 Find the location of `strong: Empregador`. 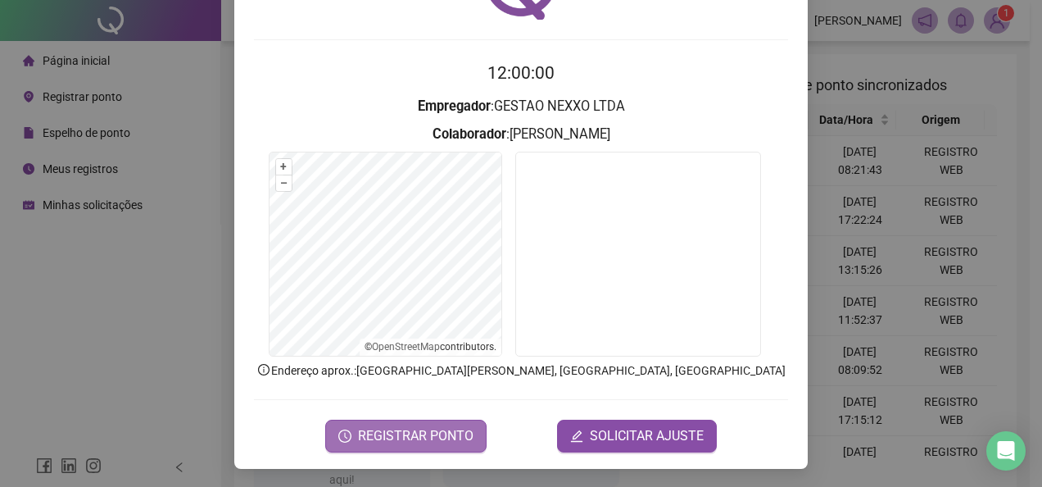

strong: Empregador is located at coordinates (454, 106).